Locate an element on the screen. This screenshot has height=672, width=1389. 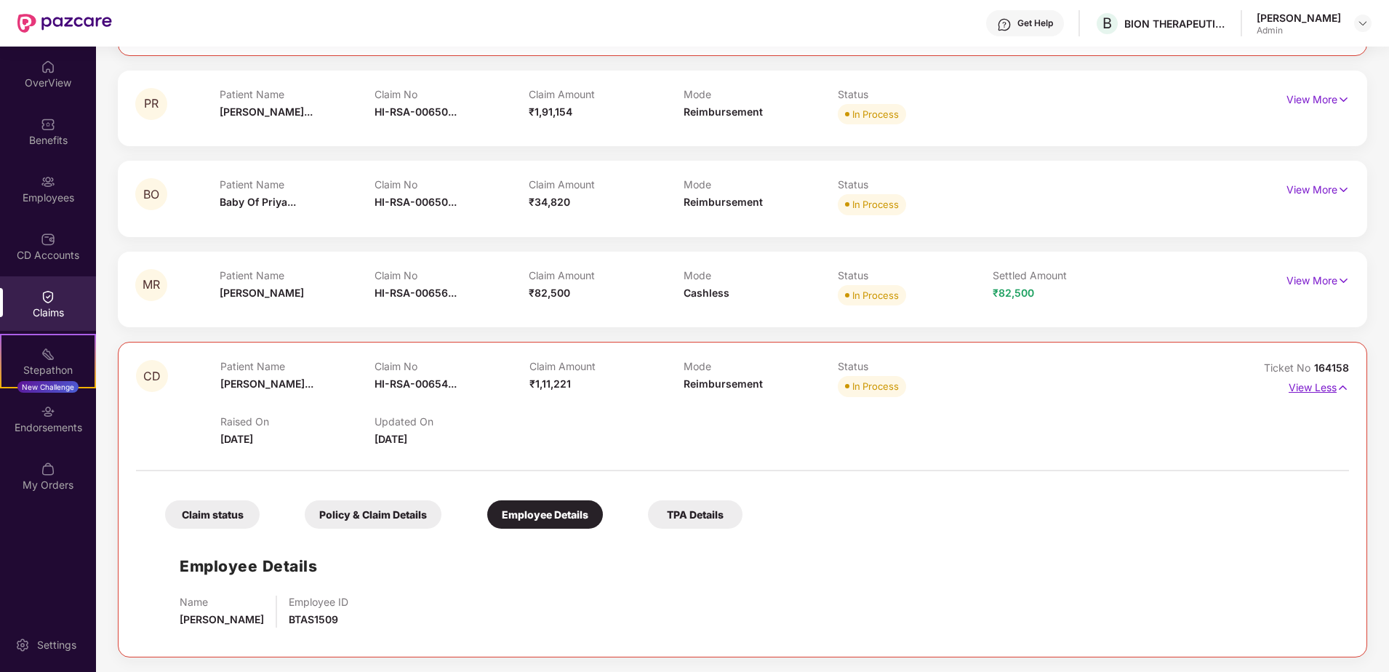
span: CD is located at coordinates (152, 376).